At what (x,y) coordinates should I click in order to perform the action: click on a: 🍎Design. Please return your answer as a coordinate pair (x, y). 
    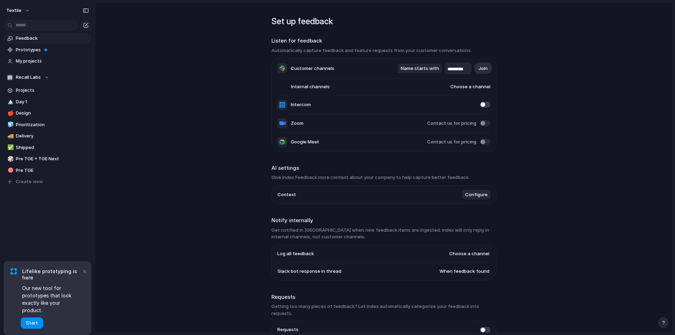
    Looking at the image, I should click on (47, 113).